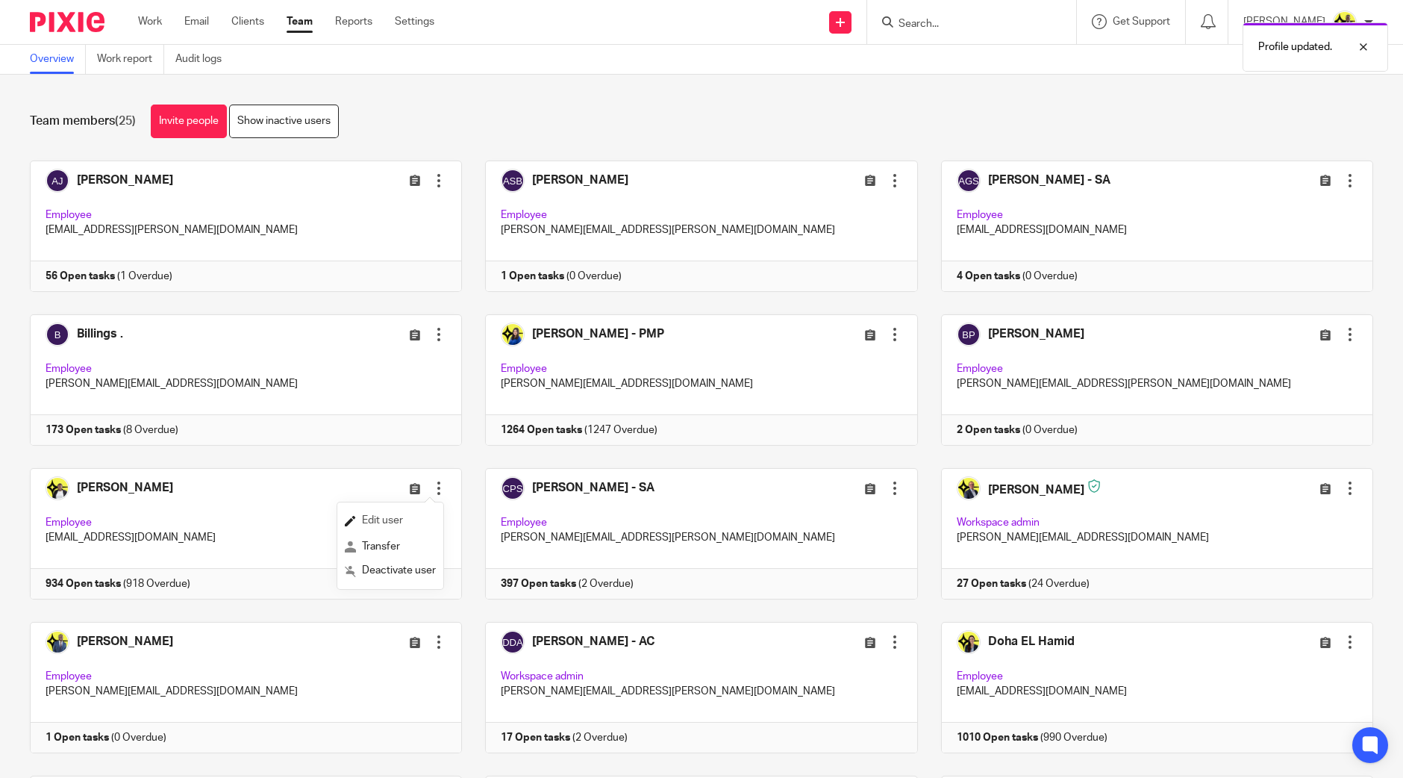 Image resolution: width=1403 pixels, height=778 pixels. I want to click on img: Yemi-Starbridge.jpg, so click(1345, 22).